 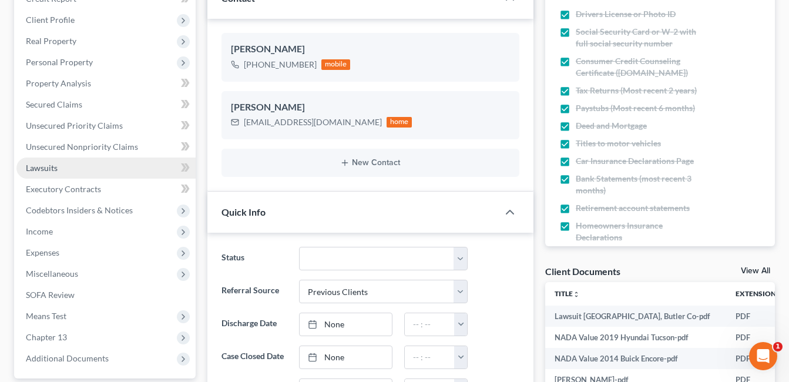 I want to click on span: Unsecured Nonpriority Claims, so click(x=82, y=146).